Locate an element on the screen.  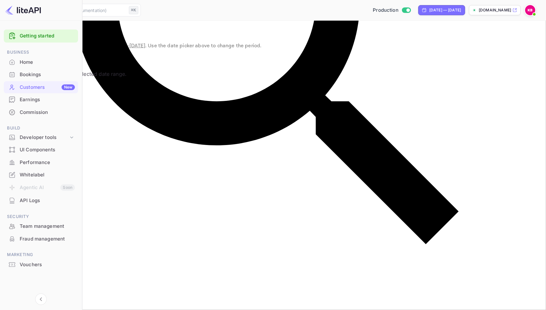
a: CustomersNew is located at coordinates (41, 87).